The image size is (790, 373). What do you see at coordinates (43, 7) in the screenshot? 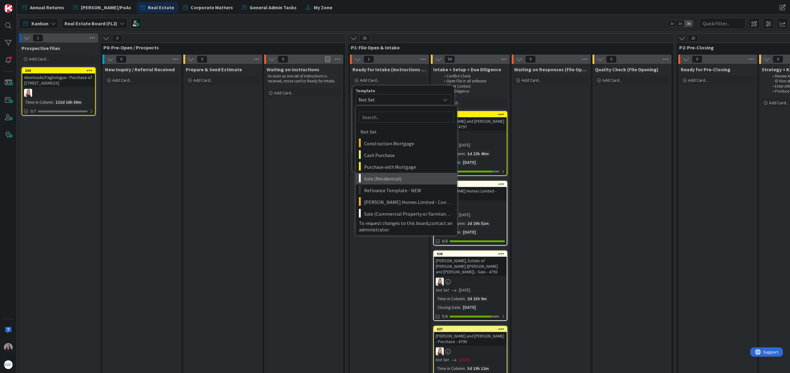
I see `a: Annual Returns` at bounding box center [43, 7].